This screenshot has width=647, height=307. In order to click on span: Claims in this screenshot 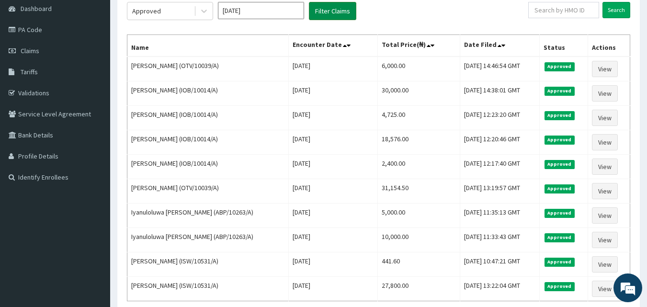, I will do `click(30, 51)`.